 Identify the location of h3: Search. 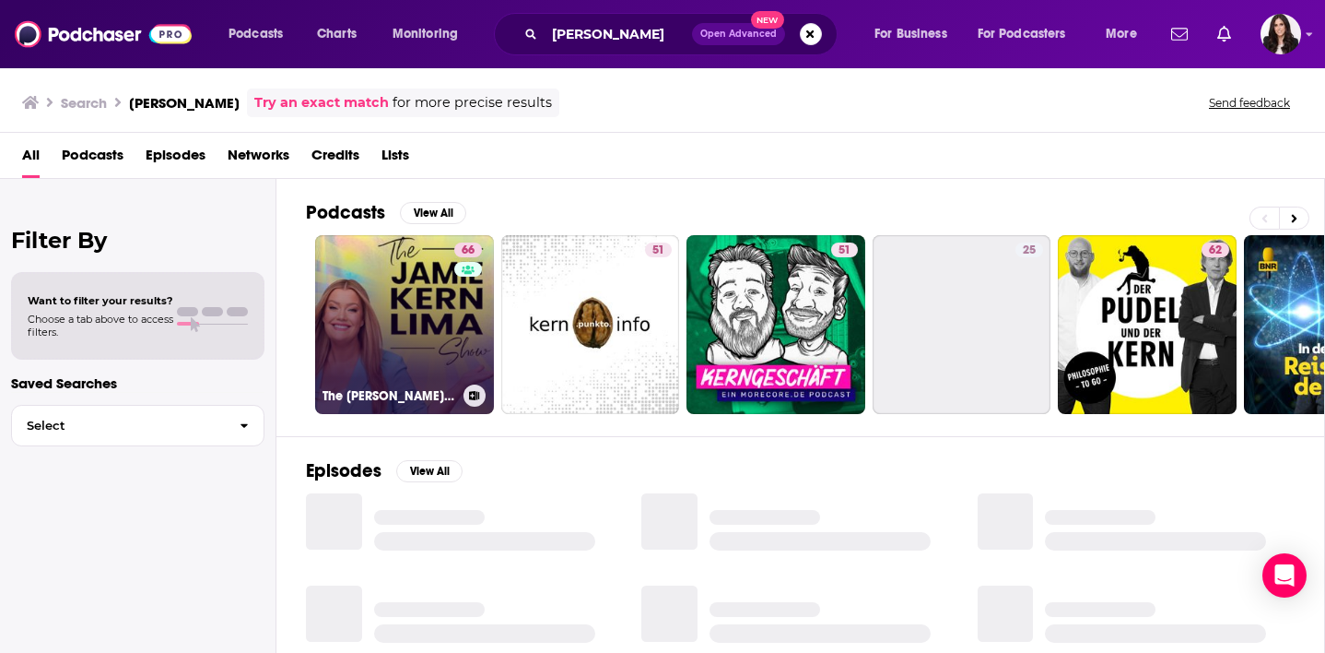
(84, 102).